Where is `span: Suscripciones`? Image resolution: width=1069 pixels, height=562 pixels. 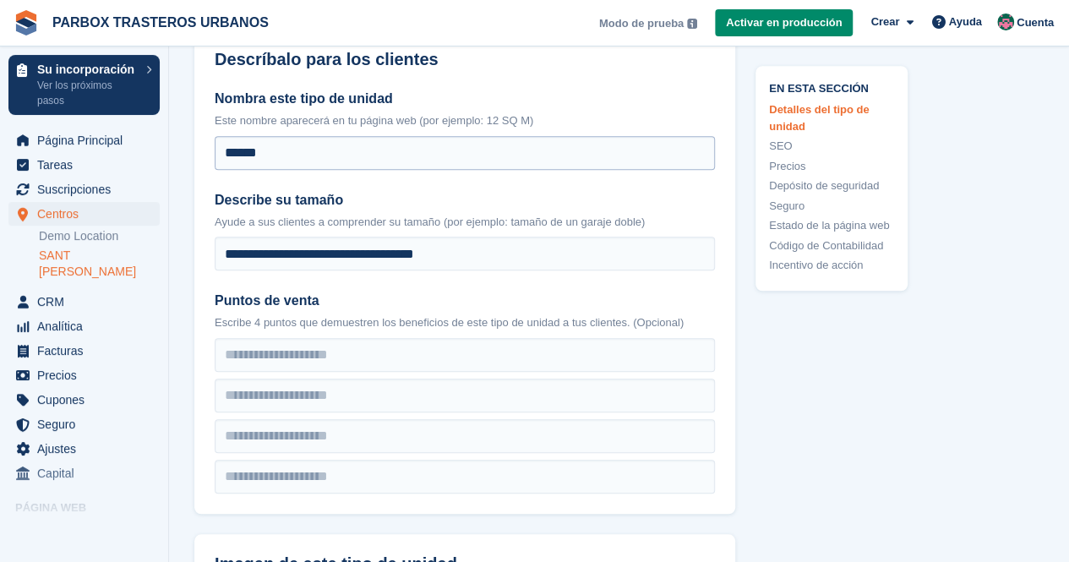
span: Suscripciones is located at coordinates (88, 189).